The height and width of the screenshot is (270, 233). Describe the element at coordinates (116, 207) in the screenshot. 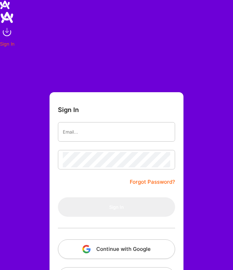

I see `button: Sign In` at that location.